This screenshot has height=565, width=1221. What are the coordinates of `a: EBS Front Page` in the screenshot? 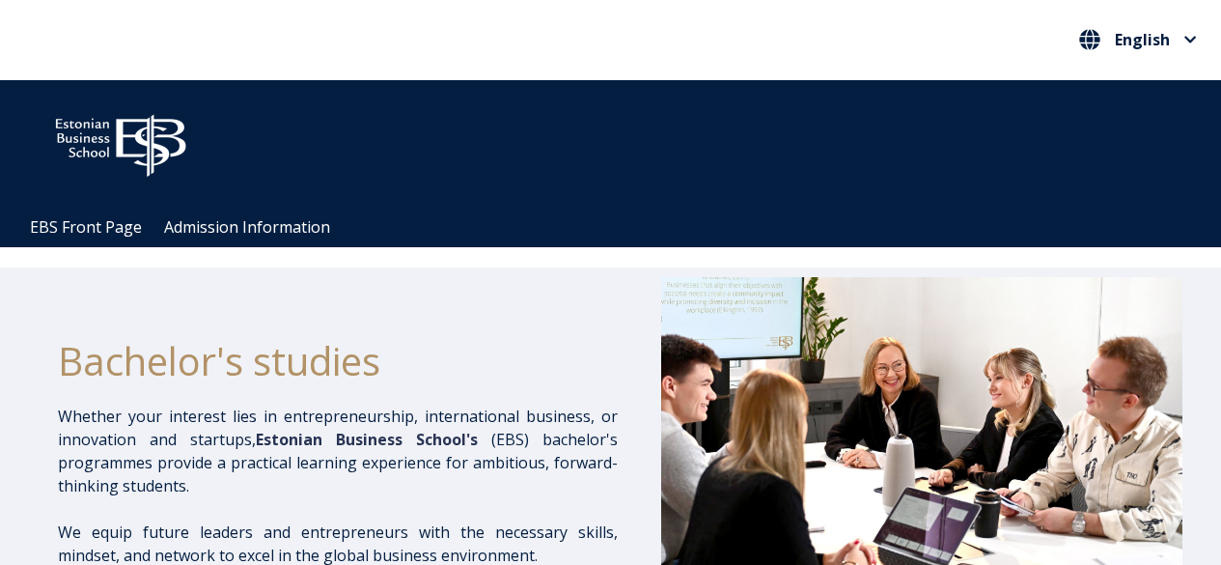 It's located at (86, 227).